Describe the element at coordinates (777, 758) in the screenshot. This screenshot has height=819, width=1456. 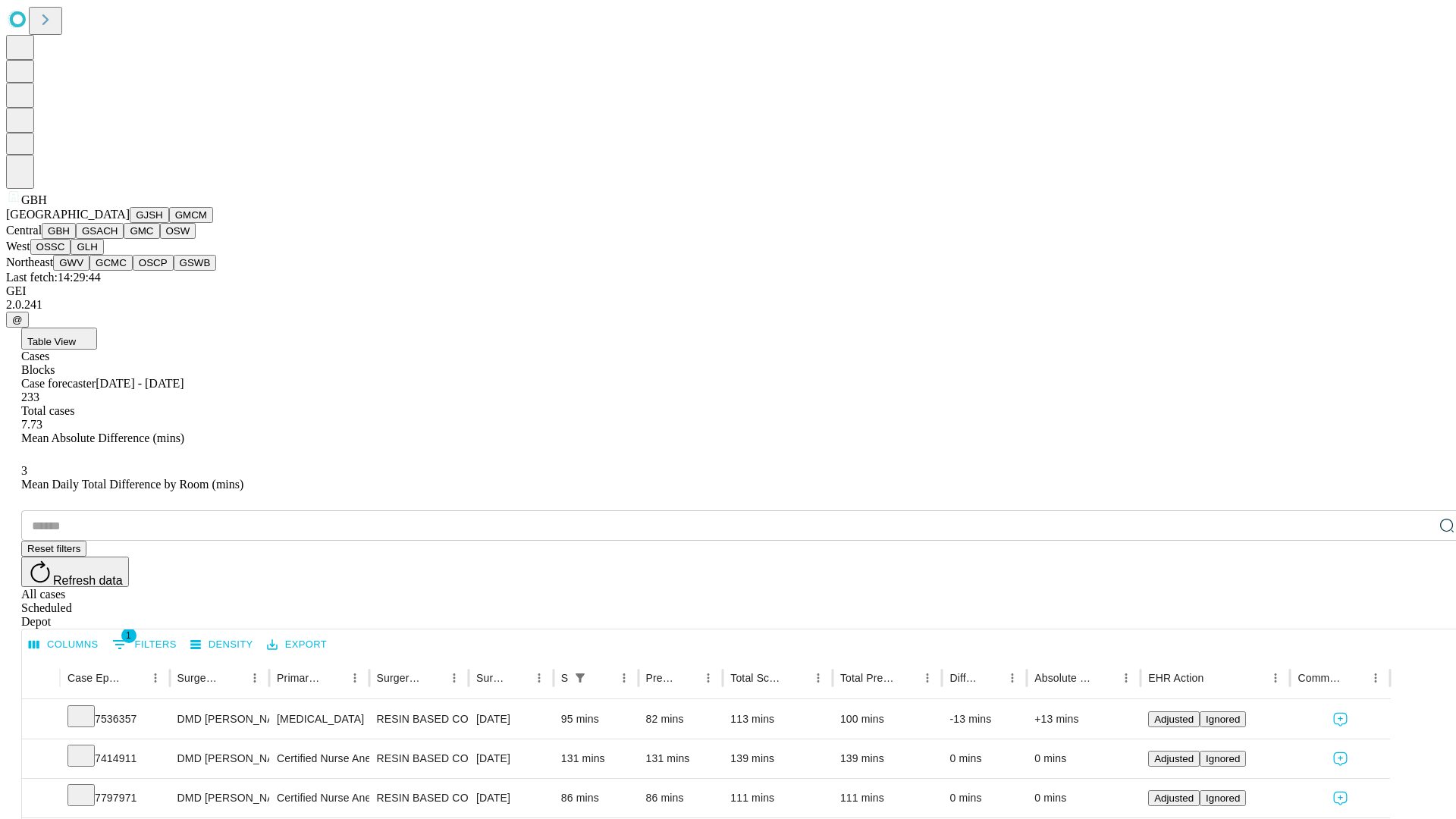
I see `div: 139 mins` at that location.